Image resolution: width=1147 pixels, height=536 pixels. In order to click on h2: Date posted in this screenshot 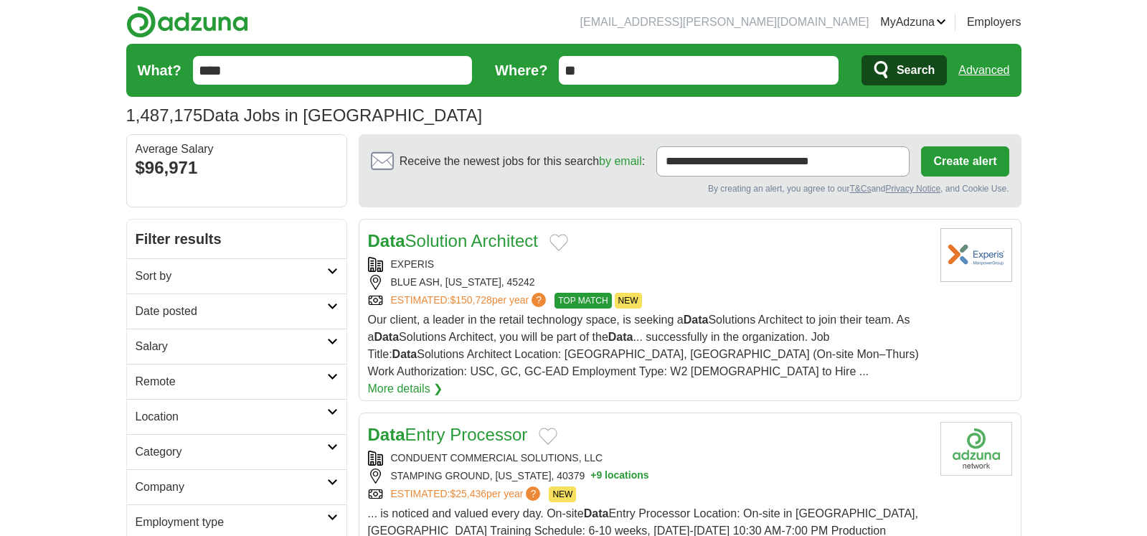, I will do `click(231, 311)`.